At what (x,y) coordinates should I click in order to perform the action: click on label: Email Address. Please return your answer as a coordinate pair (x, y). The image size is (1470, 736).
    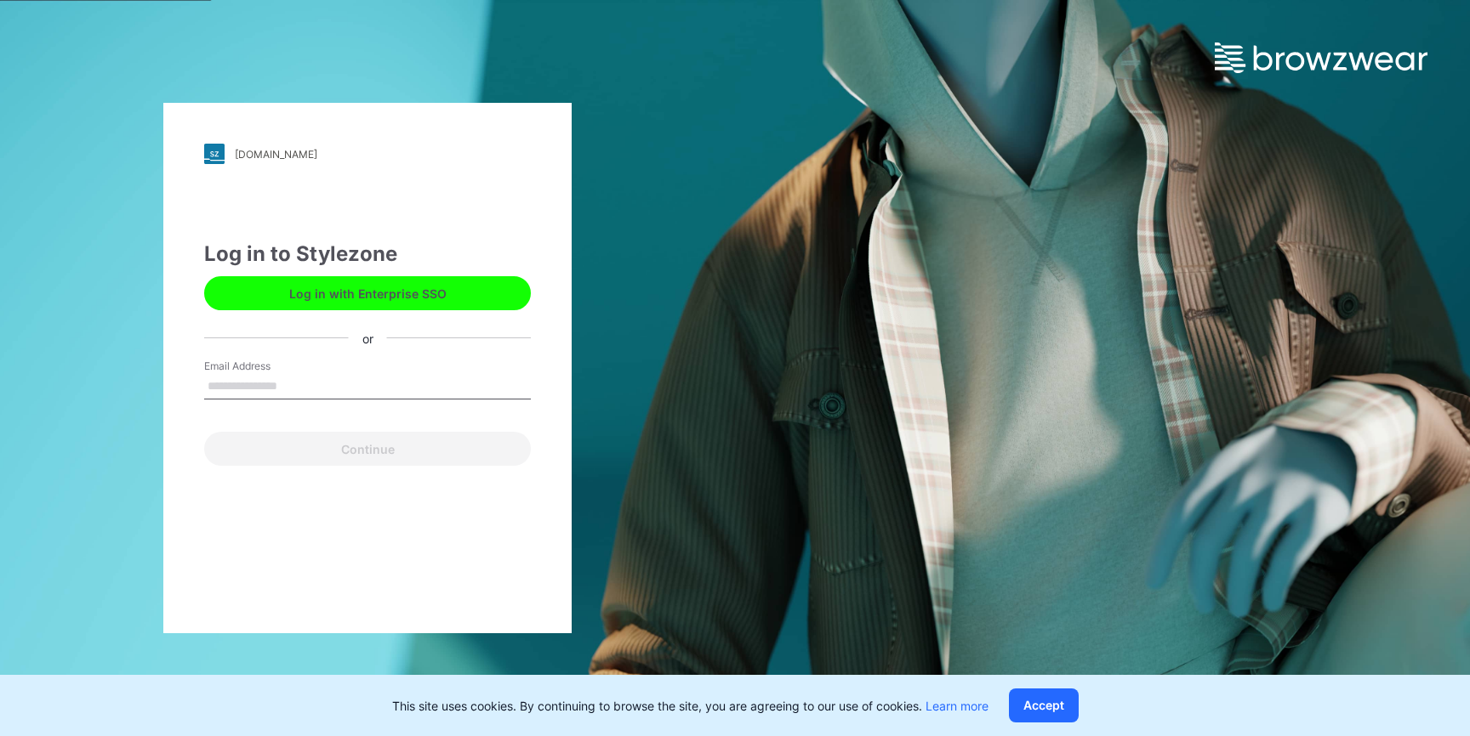
    Looking at the image, I should click on (264, 367).